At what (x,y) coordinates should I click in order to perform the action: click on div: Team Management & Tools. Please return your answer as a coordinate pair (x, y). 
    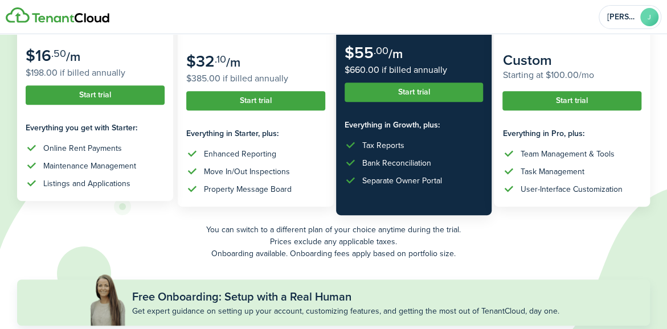
    Looking at the image, I should click on (567, 154).